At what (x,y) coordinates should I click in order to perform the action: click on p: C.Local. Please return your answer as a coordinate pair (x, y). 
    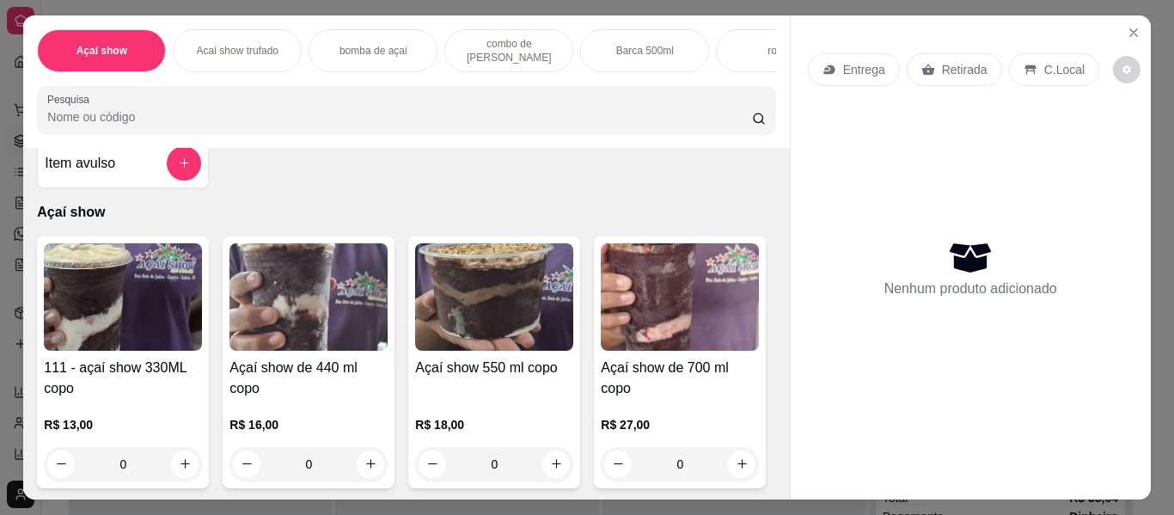
    Looking at the image, I should click on (1064, 70).